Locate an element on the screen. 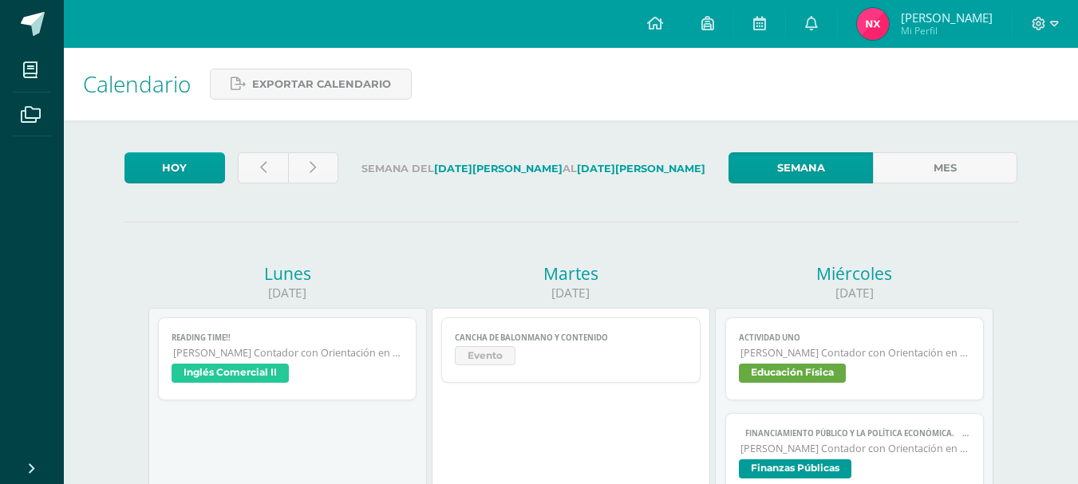  span: Calendario is located at coordinates (136, 84).